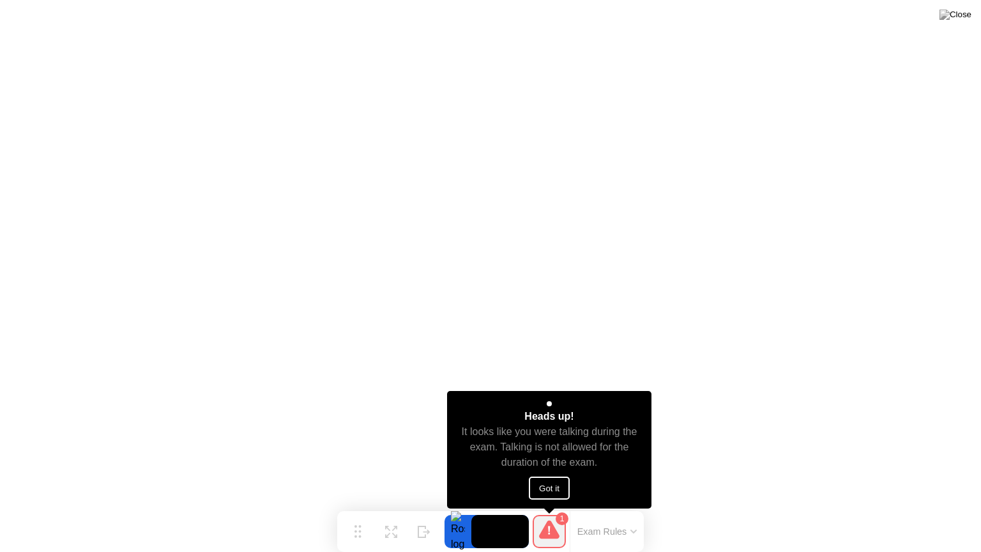  Describe the element at coordinates (562, 519) in the screenshot. I see `div: 1` at that location.